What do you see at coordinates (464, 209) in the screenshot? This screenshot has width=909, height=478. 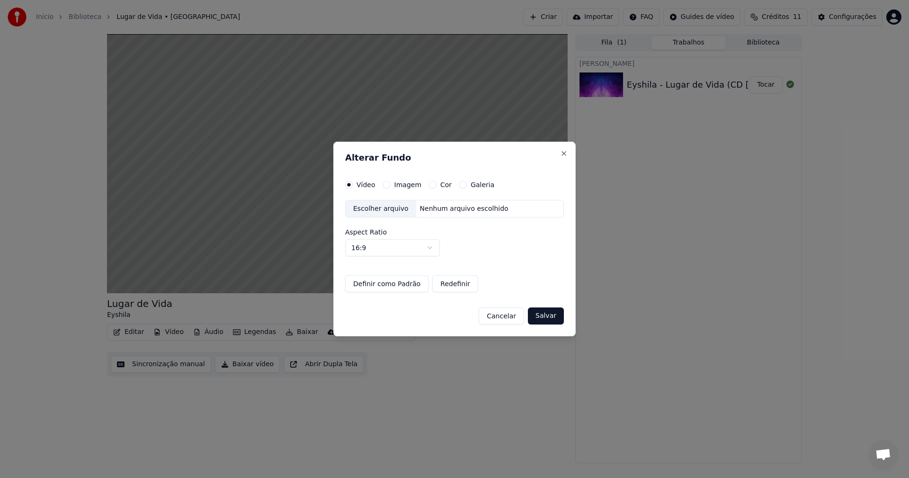 I see `div: Nenhum arquivo escolhido` at bounding box center [464, 209].